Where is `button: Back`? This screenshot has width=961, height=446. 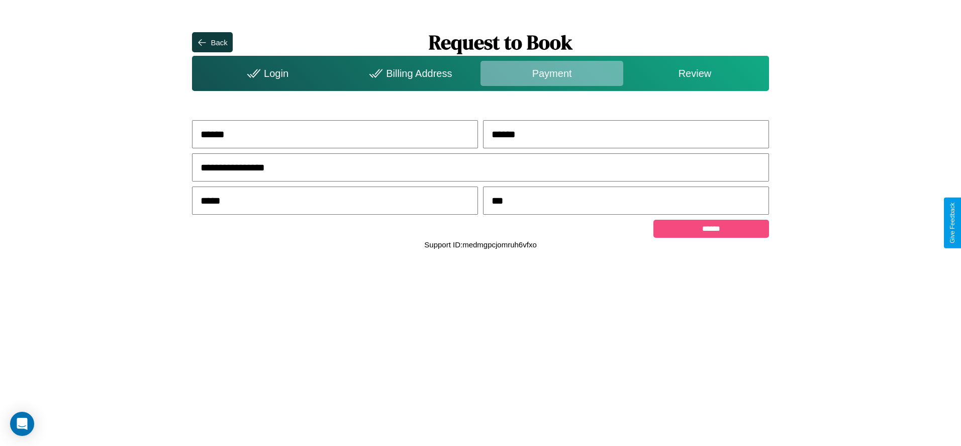 button: Back is located at coordinates (212, 42).